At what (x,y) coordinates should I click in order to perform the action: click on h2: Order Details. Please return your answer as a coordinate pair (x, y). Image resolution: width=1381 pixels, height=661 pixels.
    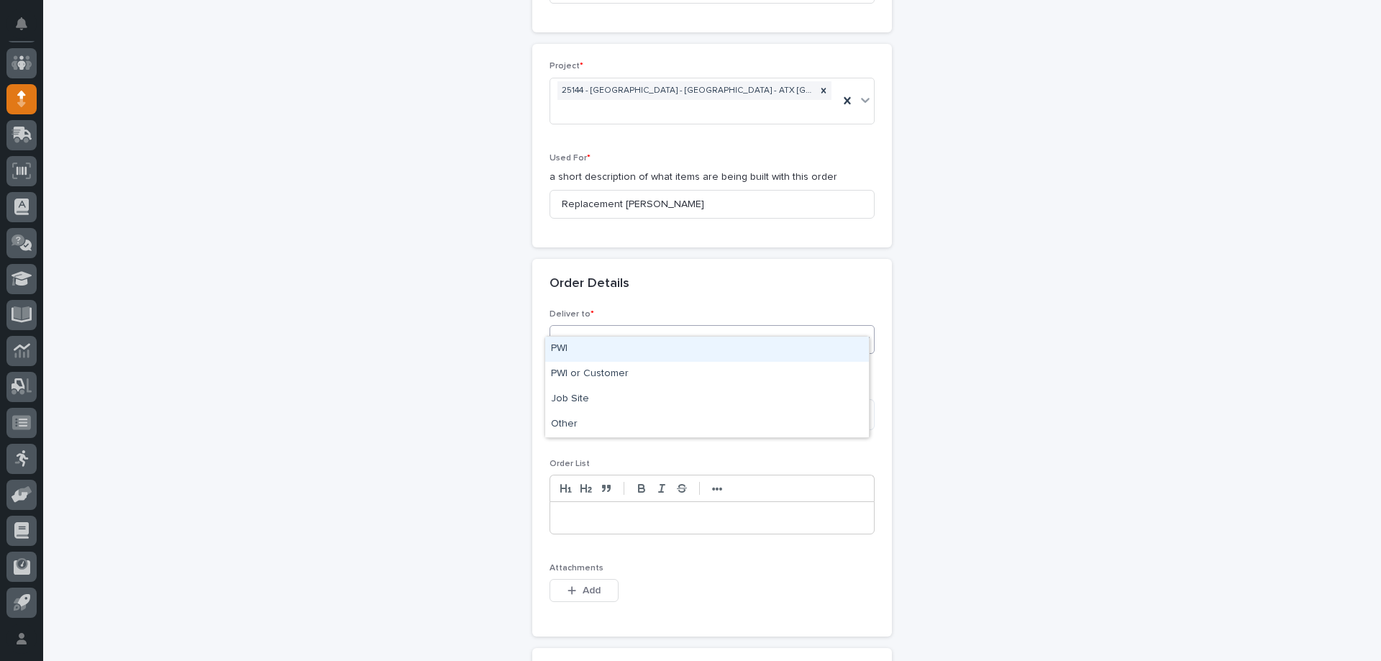
    Looking at the image, I should click on (589, 284).